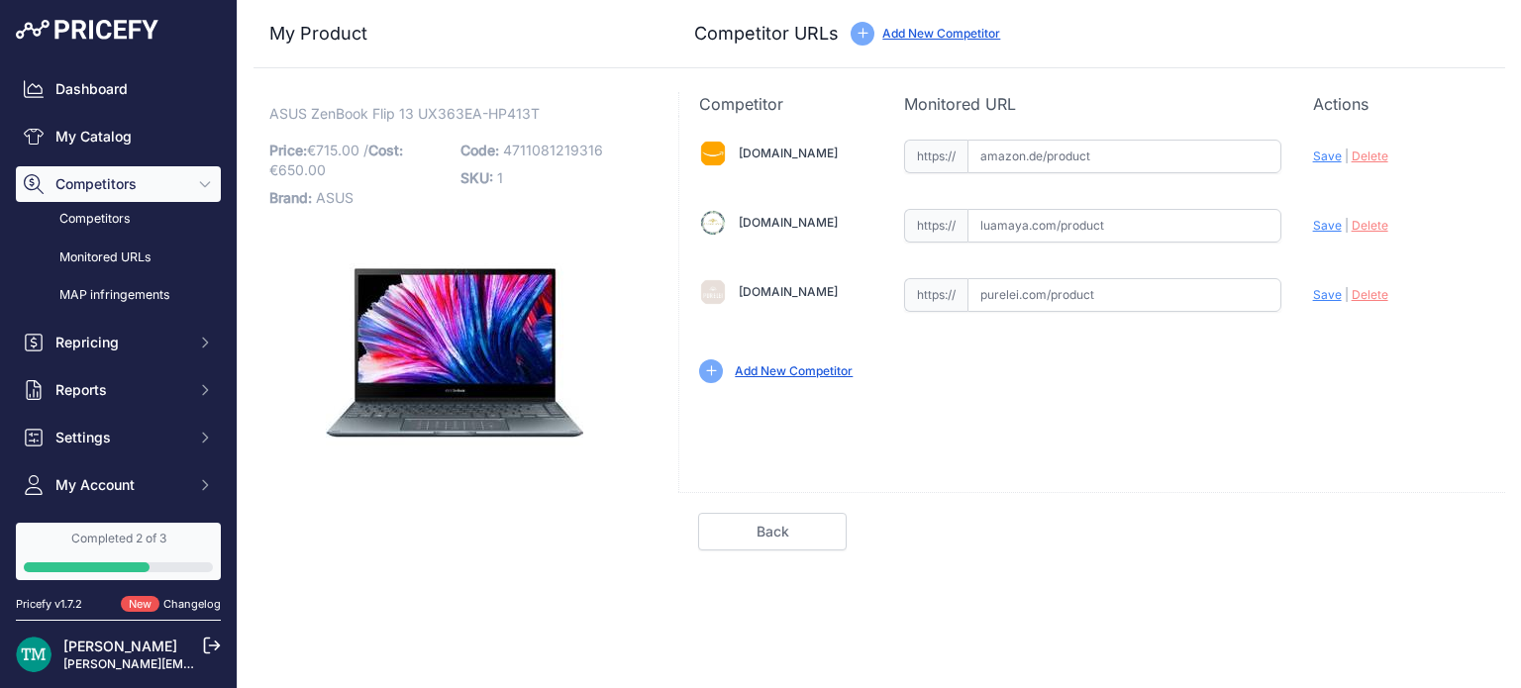 This screenshot has height=688, width=1521. Describe the element at coordinates (767, 34) in the screenshot. I see `h3: Competitor URLs` at that location.